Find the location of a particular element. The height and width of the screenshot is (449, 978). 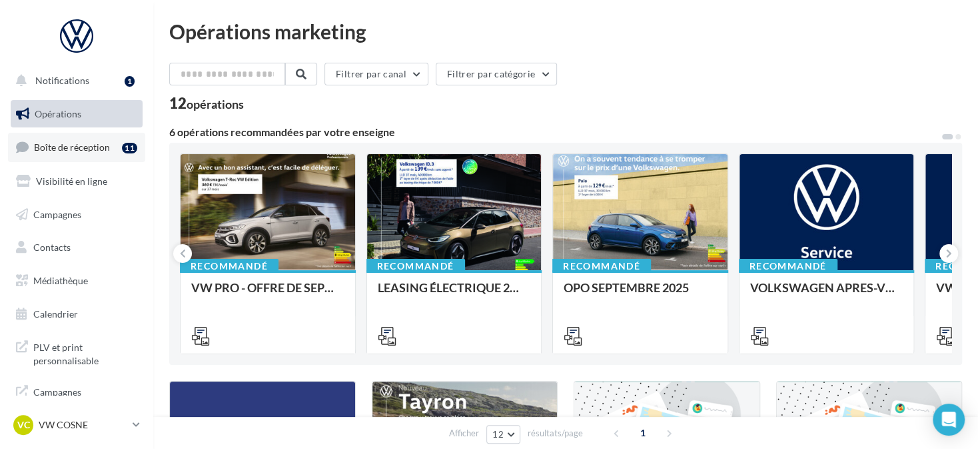

a: Contacts is located at coordinates (77, 247).